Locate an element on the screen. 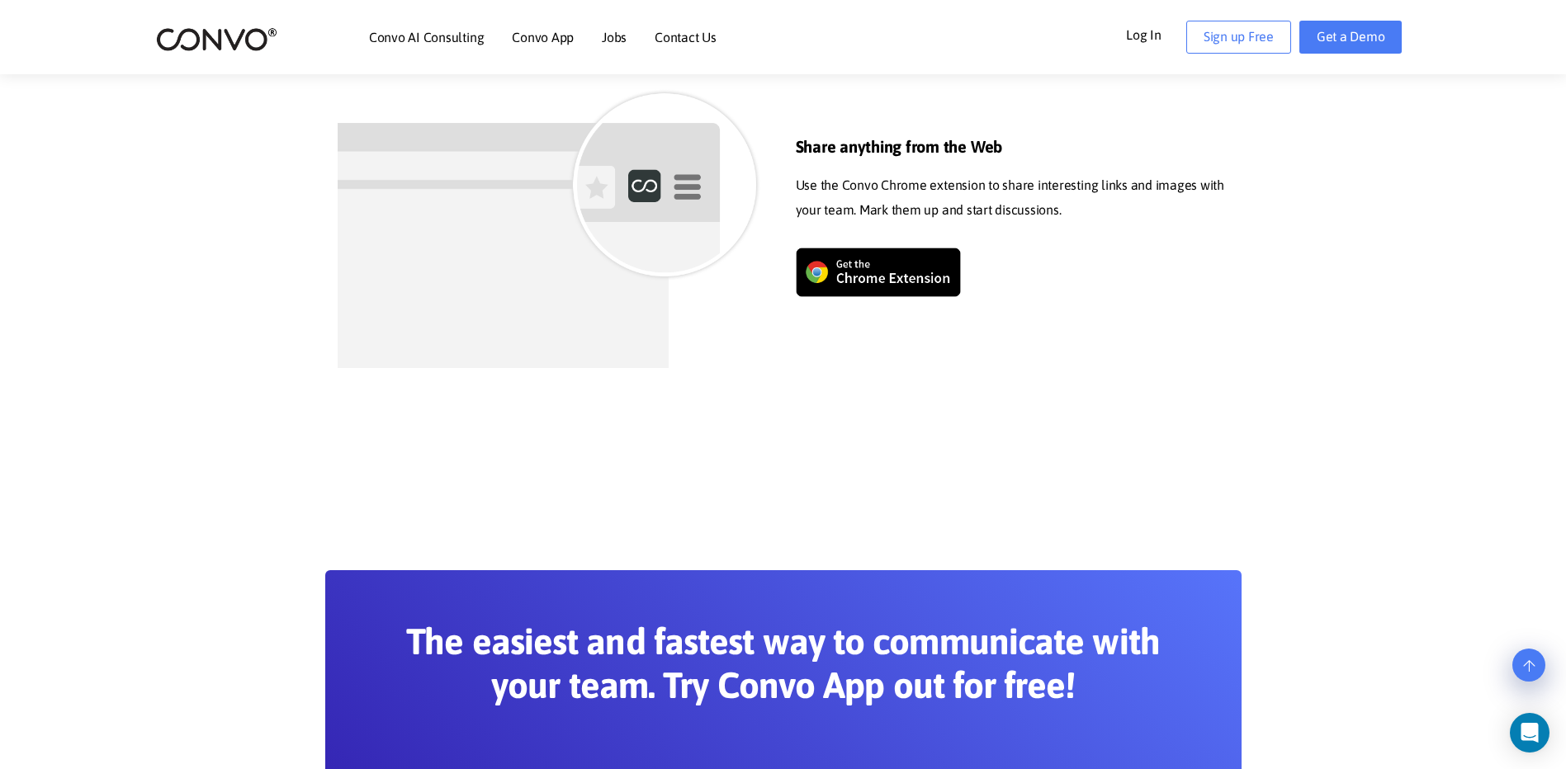 The height and width of the screenshot is (769, 1566). a: Sign up Free is located at coordinates (1238, 37).